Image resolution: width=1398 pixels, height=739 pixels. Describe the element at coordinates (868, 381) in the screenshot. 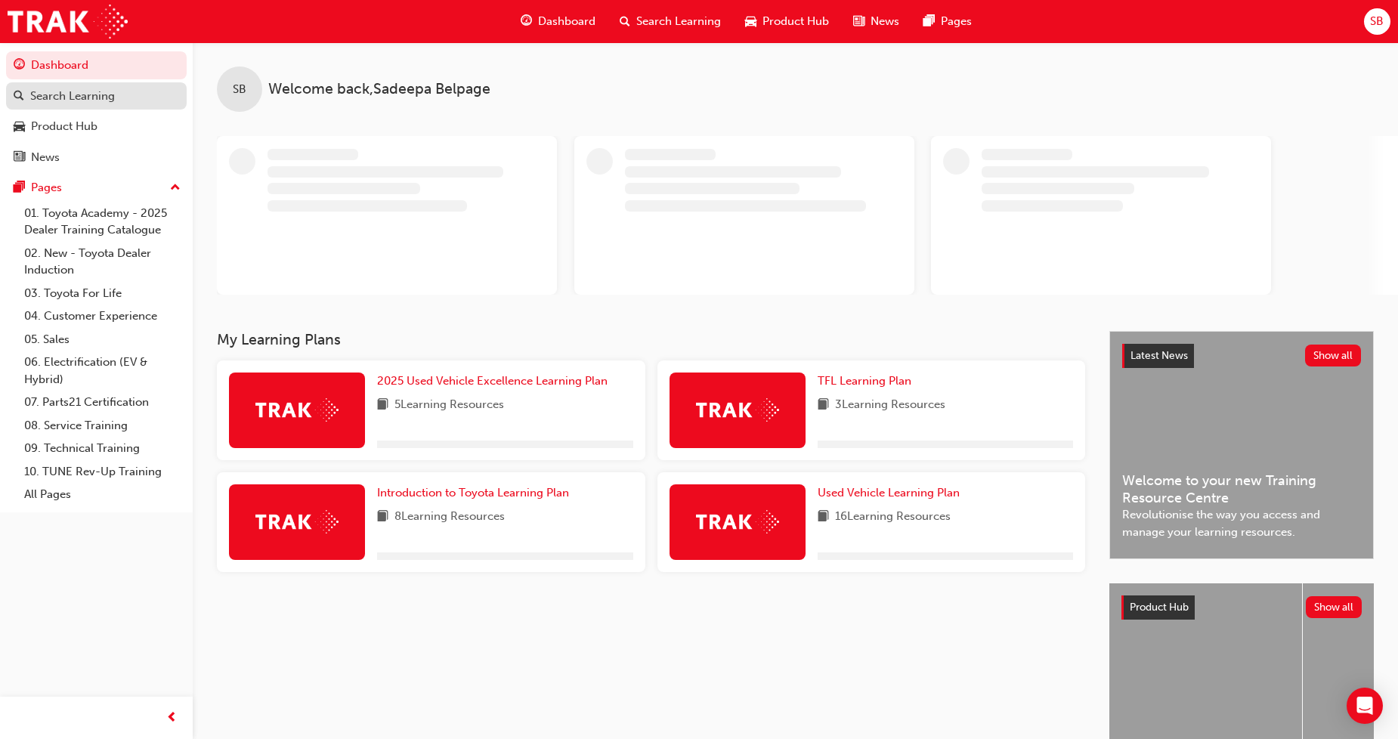

I see `a: TFL Learning Plan` at that location.